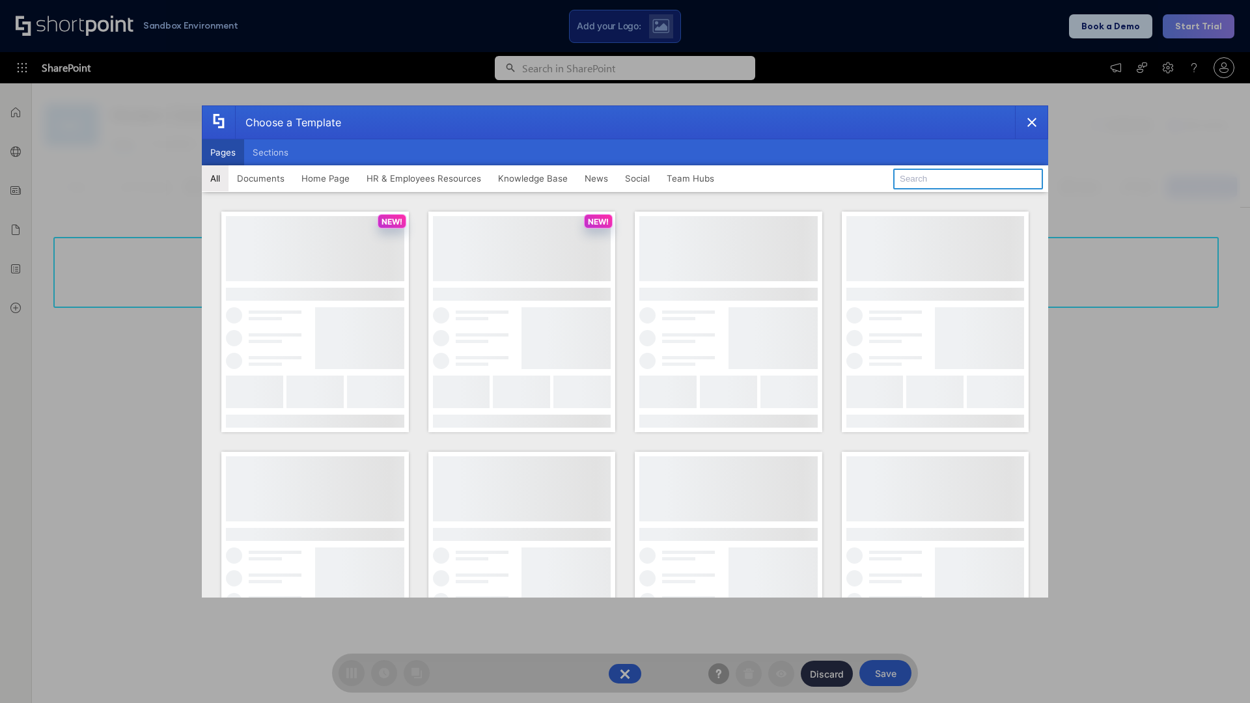 This screenshot has height=703, width=1250. Describe the element at coordinates (596, 178) in the screenshot. I see `button: News` at that location.